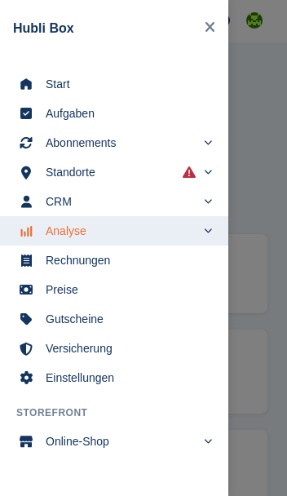 This screenshot has width=287, height=496. Describe the element at coordinates (210, 28) in the screenshot. I see `button: Close navigation` at that location.